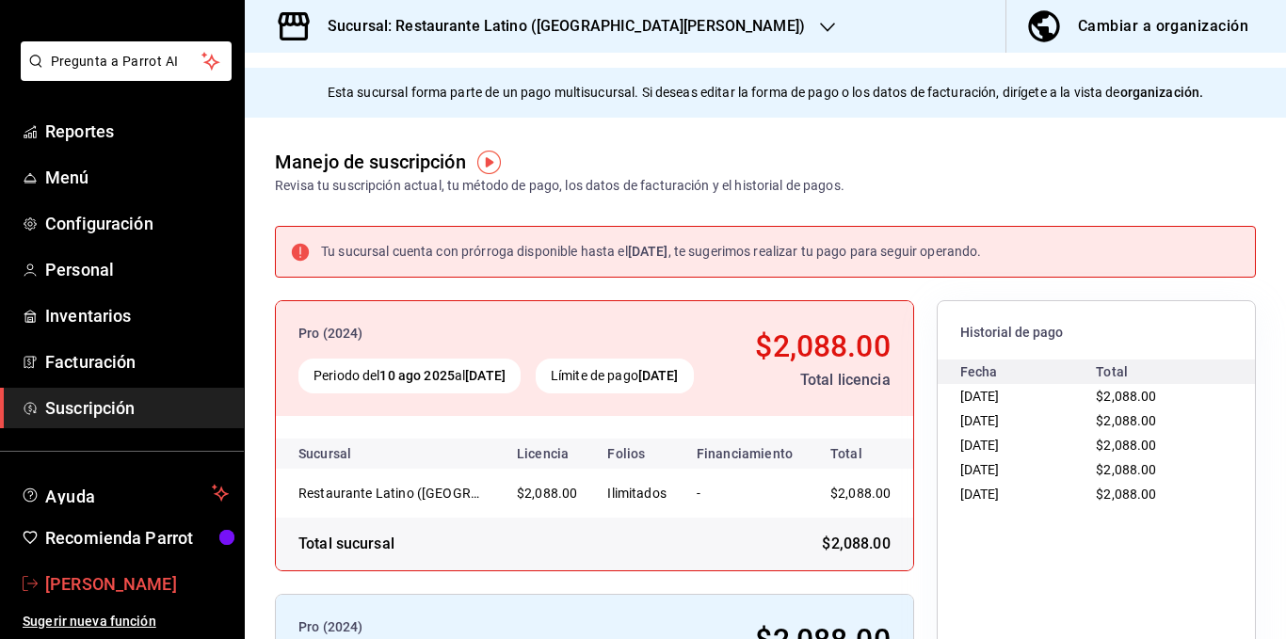 This screenshot has height=639, width=1286. What do you see at coordinates (346, 544) in the screenshot?
I see `div: Total sucursal` at bounding box center [346, 544].